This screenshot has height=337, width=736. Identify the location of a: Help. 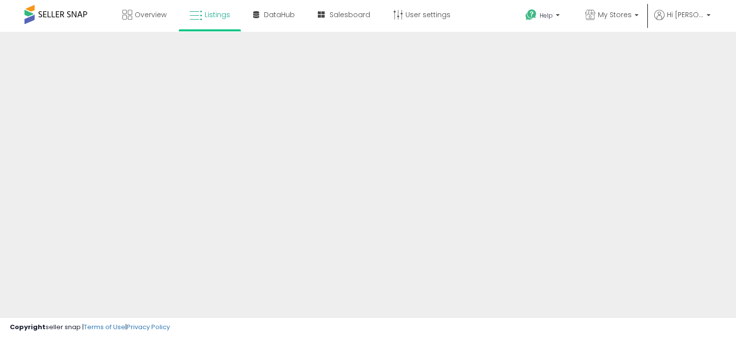
(544, 17).